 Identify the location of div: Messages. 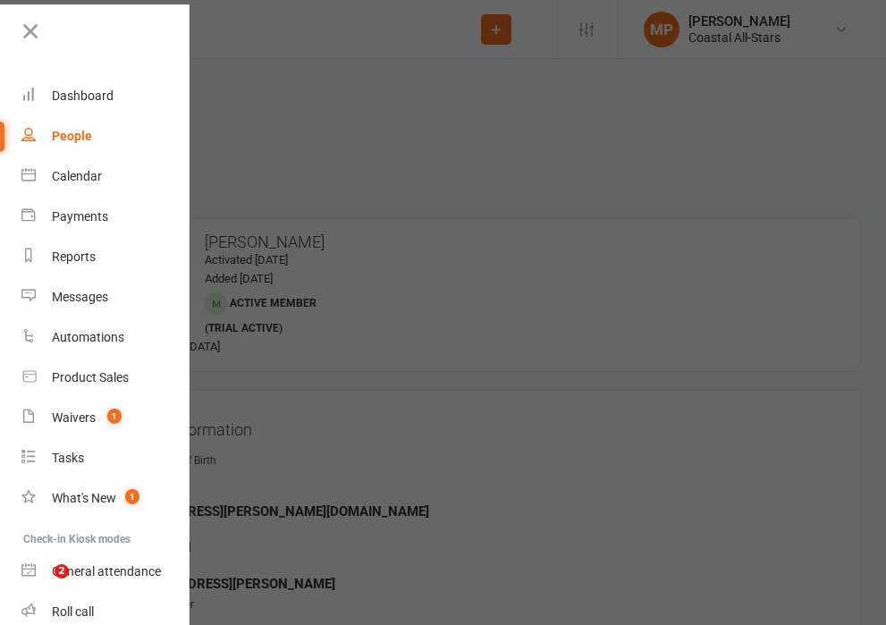
(80, 297).